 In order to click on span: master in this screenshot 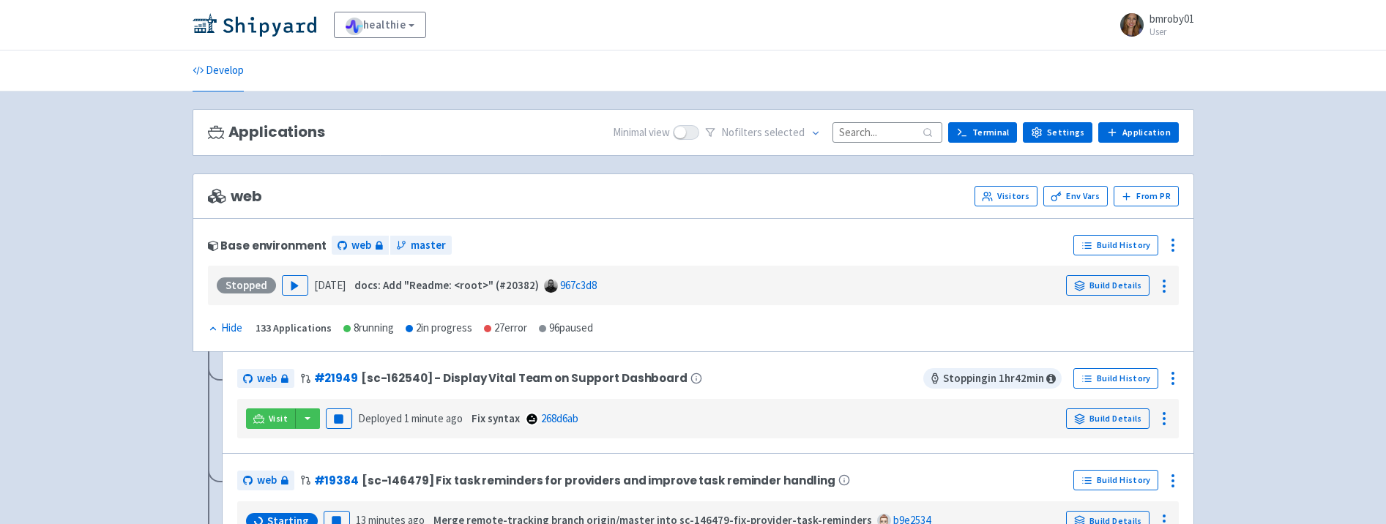, I will do `click(428, 245)`.